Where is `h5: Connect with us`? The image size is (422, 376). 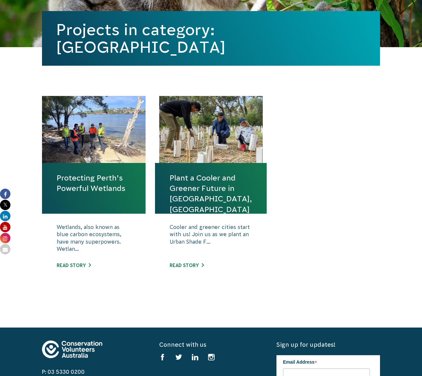
h5: Connect with us is located at coordinates (211, 344).